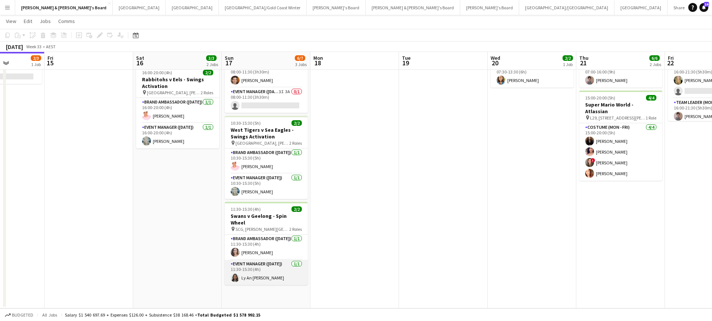 The height and width of the screenshot is (321, 712). What do you see at coordinates (651, 118) in the screenshot?
I see `span: 1 Role` at bounding box center [651, 118].